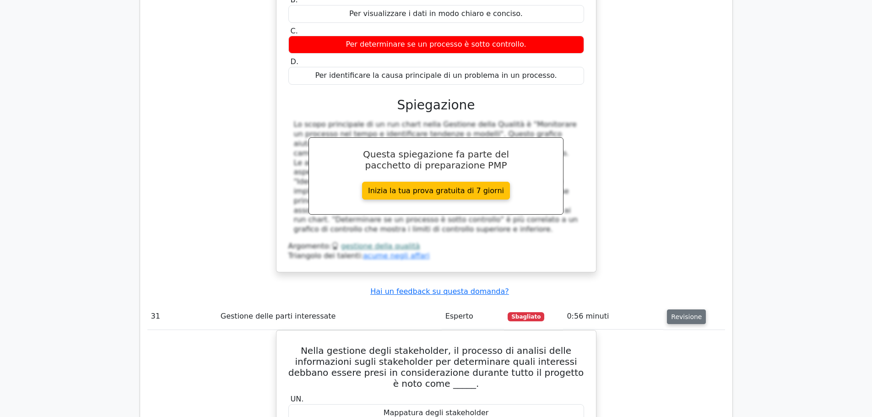  I want to click on font: Gestione delle parti interessate, so click(278, 316).